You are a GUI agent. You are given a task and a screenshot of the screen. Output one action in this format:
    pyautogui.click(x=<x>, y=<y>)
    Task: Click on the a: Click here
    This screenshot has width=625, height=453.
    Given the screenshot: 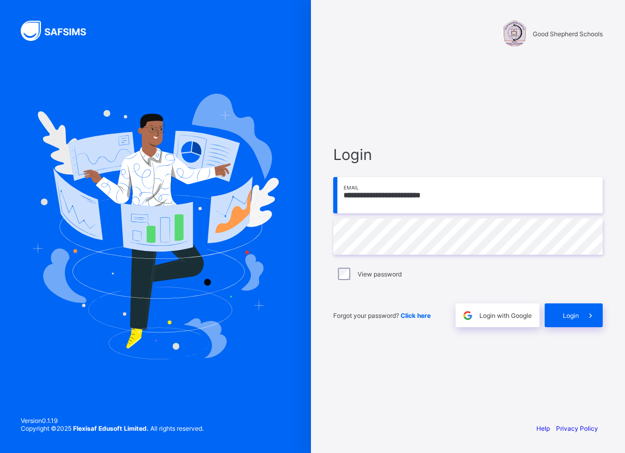 What is the action you would take?
    pyautogui.click(x=415, y=315)
    